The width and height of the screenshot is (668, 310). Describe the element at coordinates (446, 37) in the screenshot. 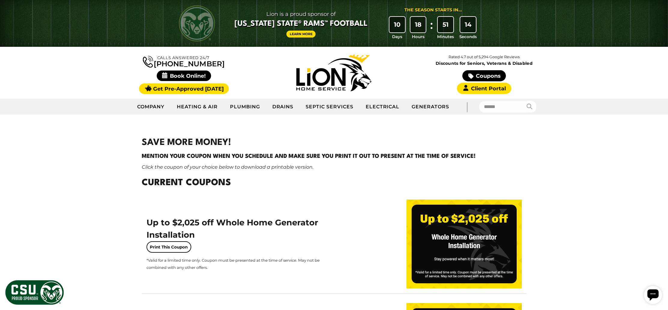

I see `span: Minutes` at that location.